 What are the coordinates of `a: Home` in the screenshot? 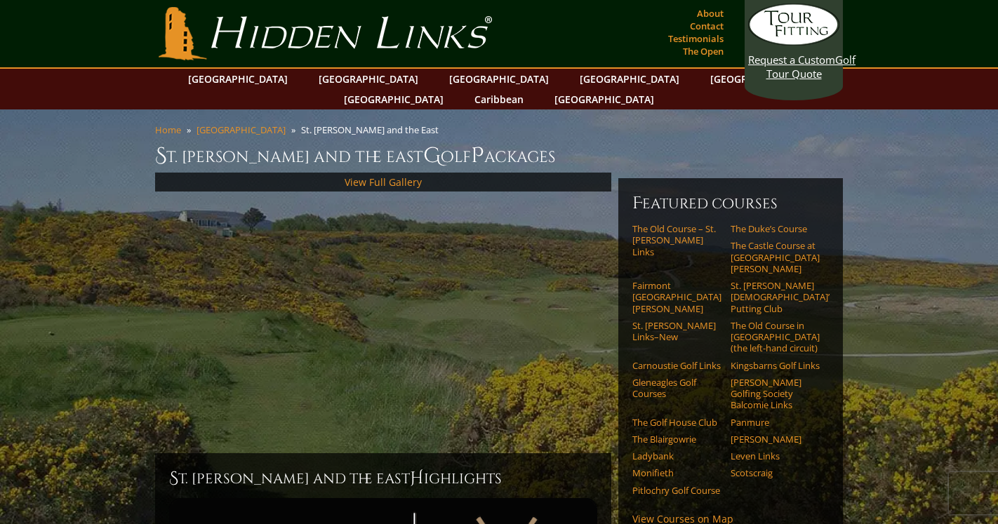 It's located at (168, 130).